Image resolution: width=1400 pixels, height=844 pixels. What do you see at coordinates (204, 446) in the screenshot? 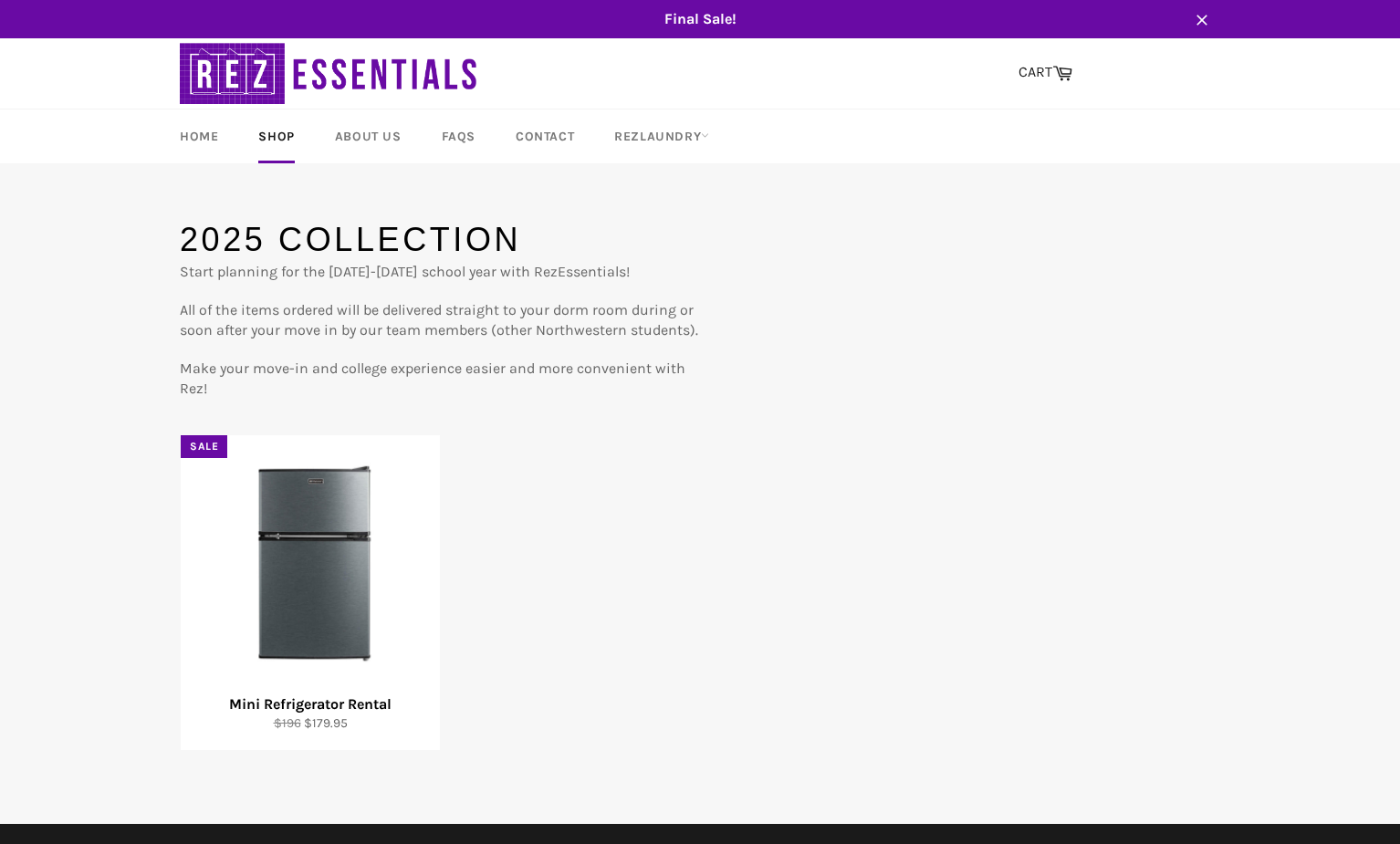
I see `div: Sale` at bounding box center [204, 446].